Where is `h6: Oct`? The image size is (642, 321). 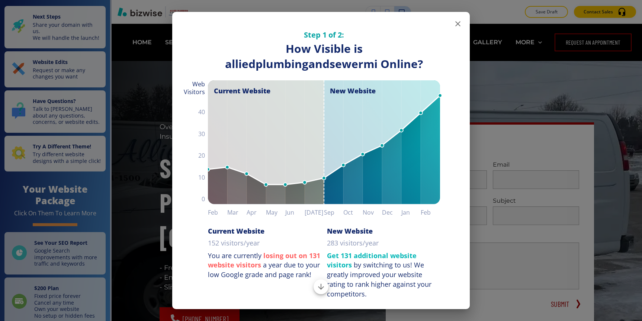
h6: Oct is located at coordinates (353, 212).